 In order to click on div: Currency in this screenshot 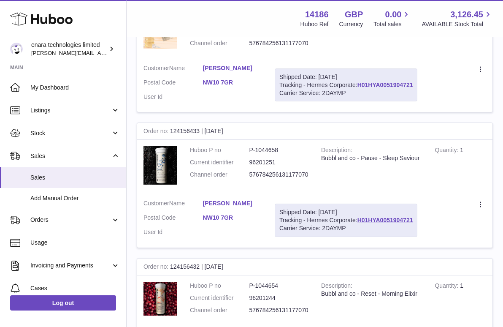, I will do `click(351, 24)`.